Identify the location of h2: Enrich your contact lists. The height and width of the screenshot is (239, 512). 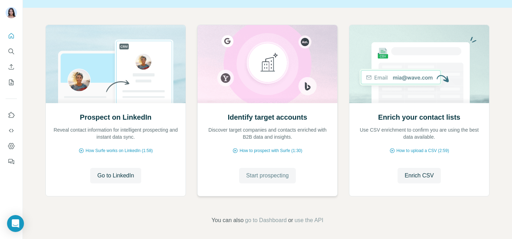
(419, 117).